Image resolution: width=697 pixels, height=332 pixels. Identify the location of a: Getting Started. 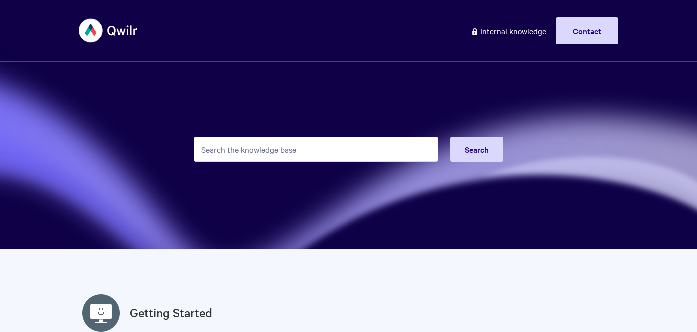
(171, 313).